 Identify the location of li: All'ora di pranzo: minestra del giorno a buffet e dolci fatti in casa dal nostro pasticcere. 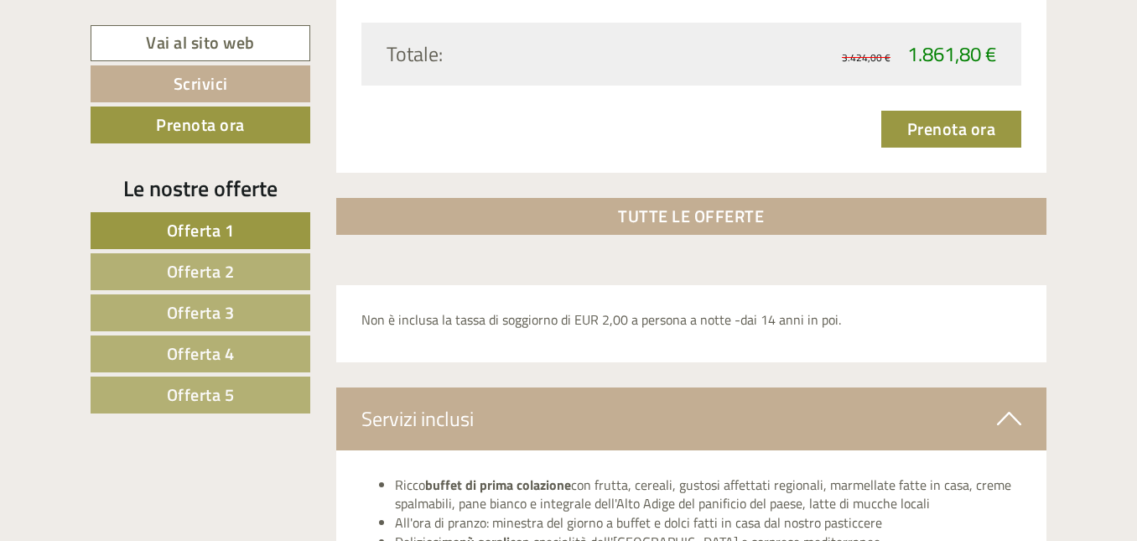
(708, 522).